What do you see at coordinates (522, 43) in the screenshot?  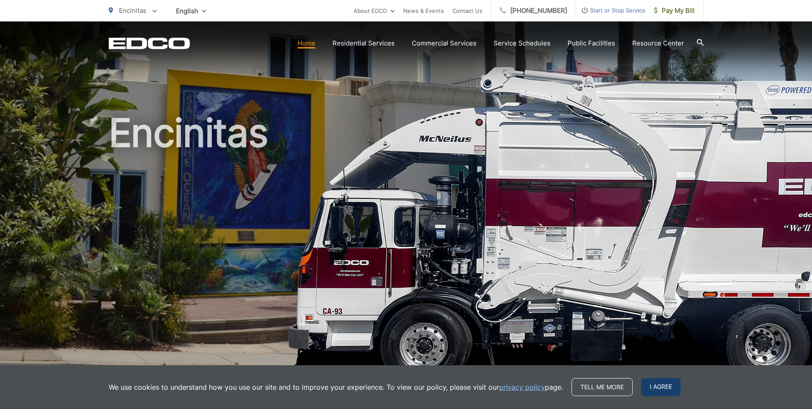 I see `a: Service Schedules` at bounding box center [522, 43].